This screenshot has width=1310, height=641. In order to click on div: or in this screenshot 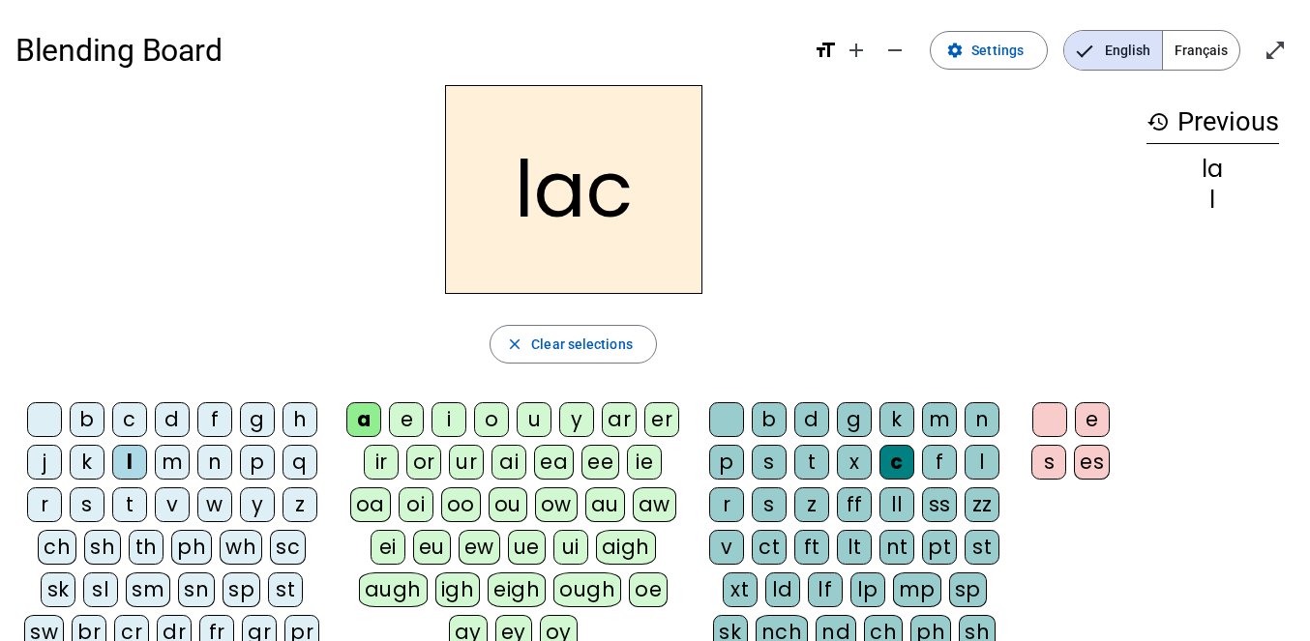, I will do `click(424, 462)`.